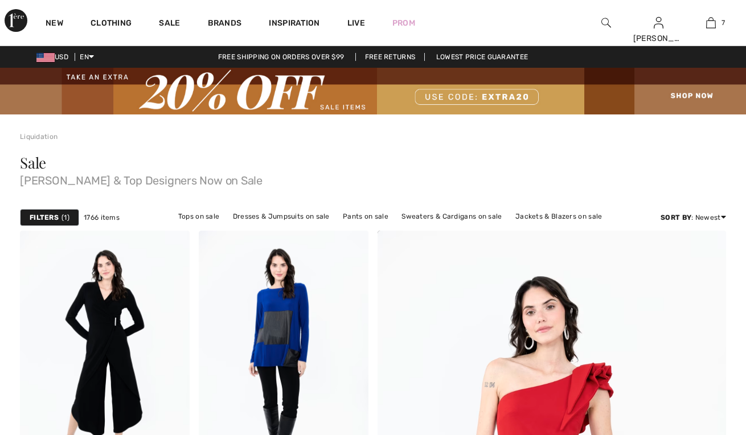  What do you see at coordinates (404, 23) in the screenshot?
I see `a: Prom` at bounding box center [404, 23].